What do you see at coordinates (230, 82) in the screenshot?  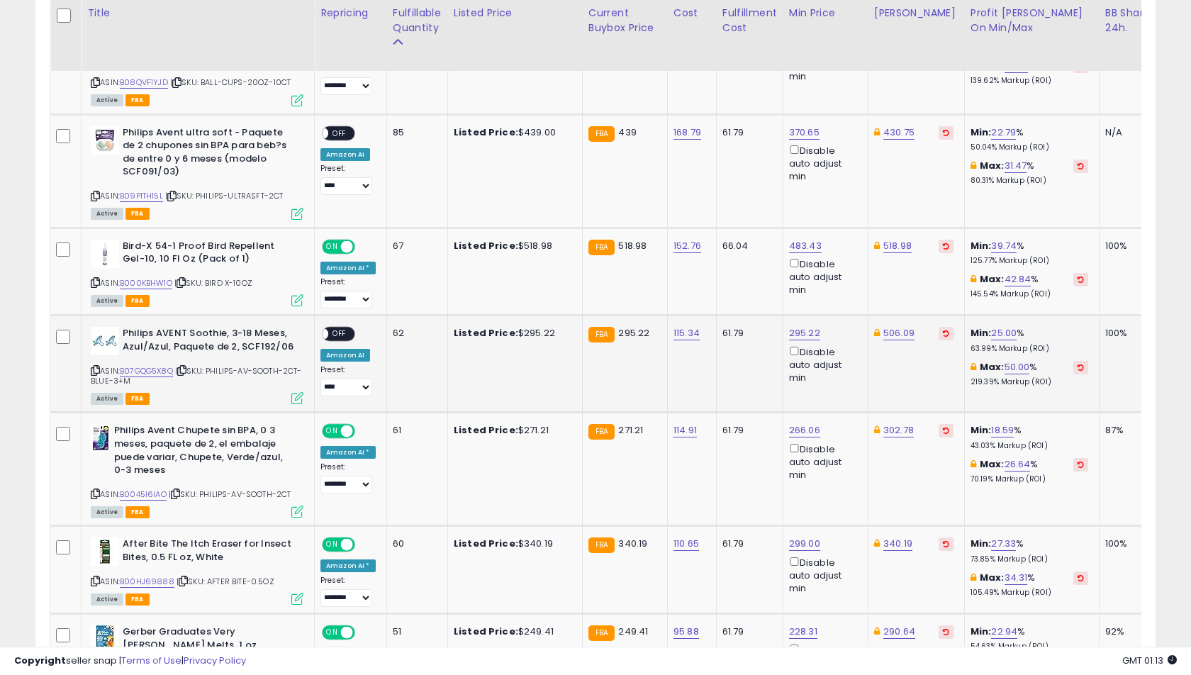 I see `span: | SKU: BALL-CUPS-20OZ-10CT` at bounding box center [230, 82].